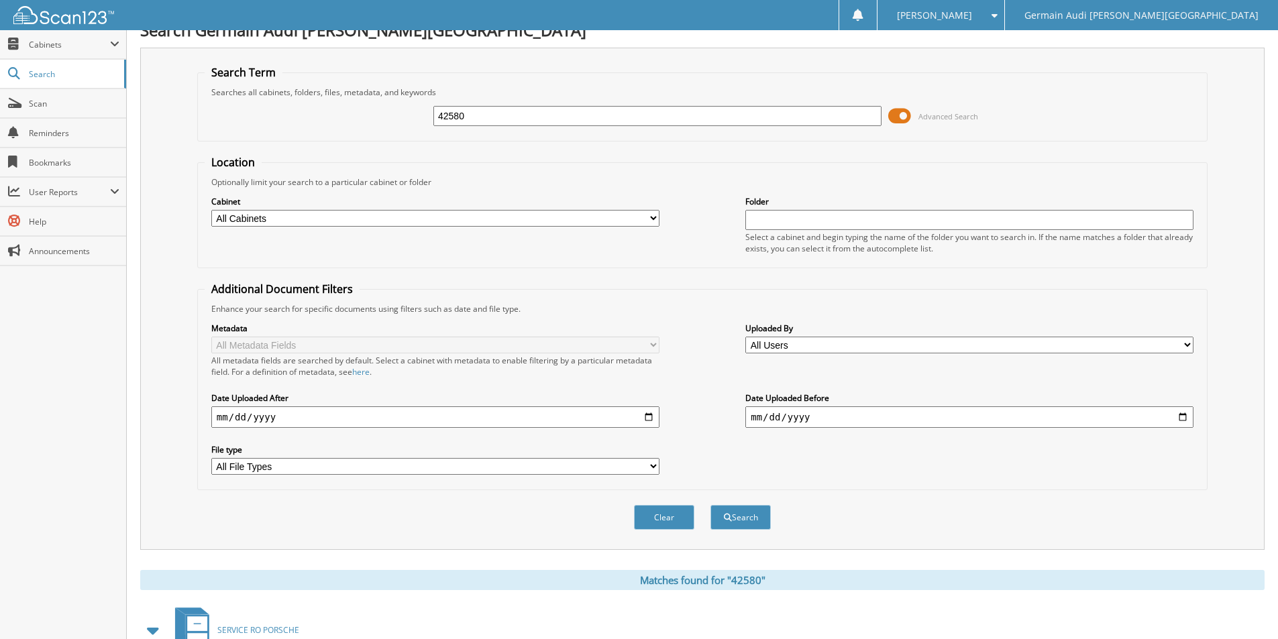  Describe the element at coordinates (74, 162) in the screenshot. I see `span: Bookmarks` at that location.